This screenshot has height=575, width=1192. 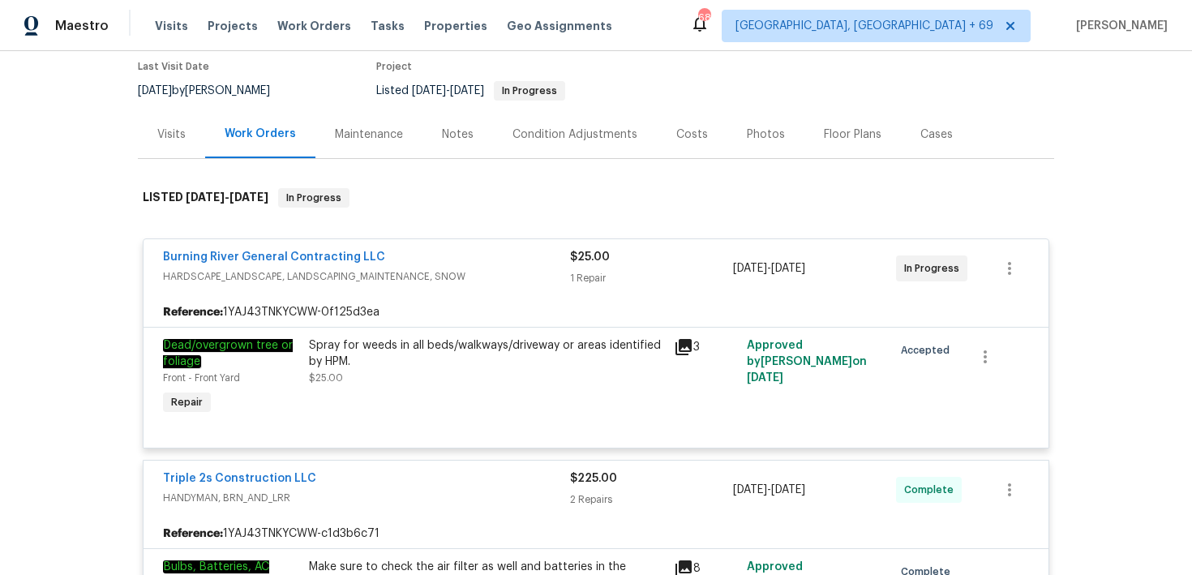 I want to click on div: Notes, so click(x=457, y=135).